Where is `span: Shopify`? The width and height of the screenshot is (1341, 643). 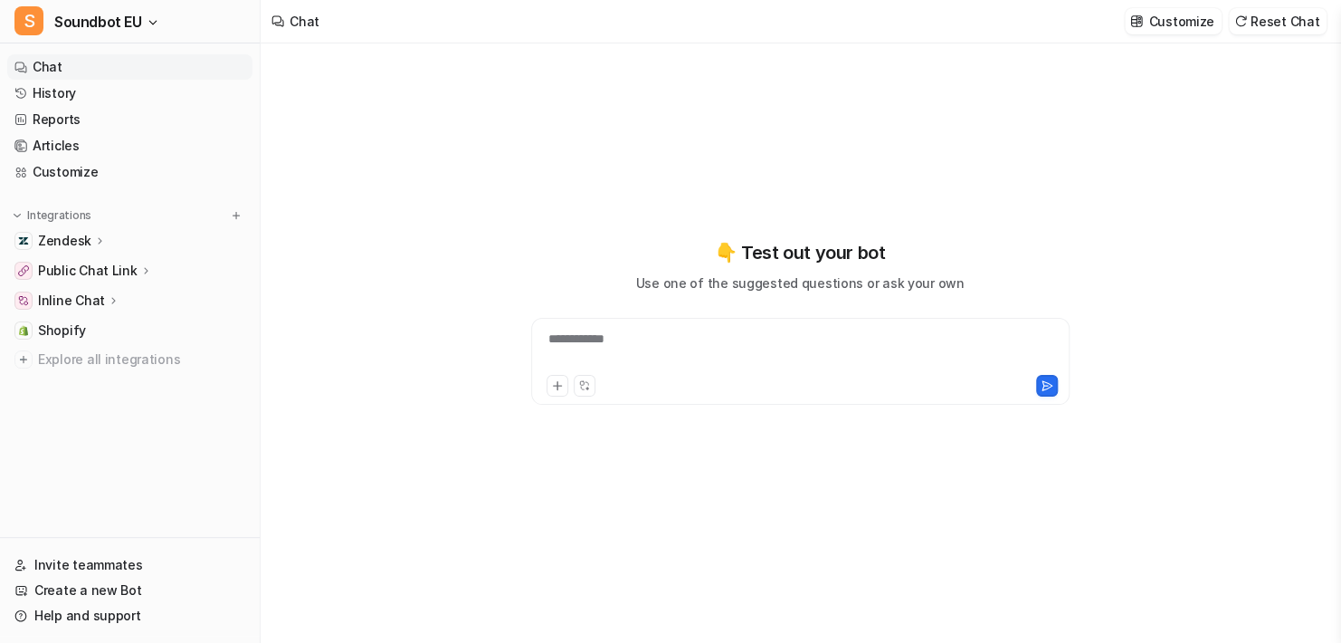 span: Shopify is located at coordinates (62, 330).